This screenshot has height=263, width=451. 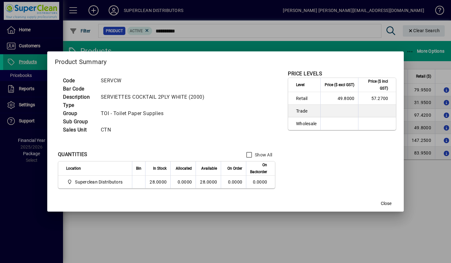 I want to click on span: Bin, so click(x=139, y=168).